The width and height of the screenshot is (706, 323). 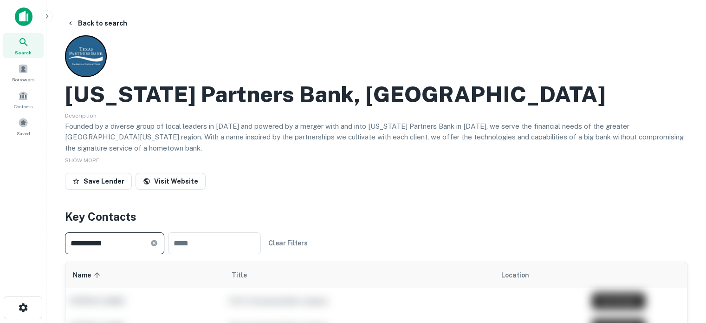 What do you see at coordinates (170, 181) in the screenshot?
I see `a: Visit Website` at bounding box center [170, 181].